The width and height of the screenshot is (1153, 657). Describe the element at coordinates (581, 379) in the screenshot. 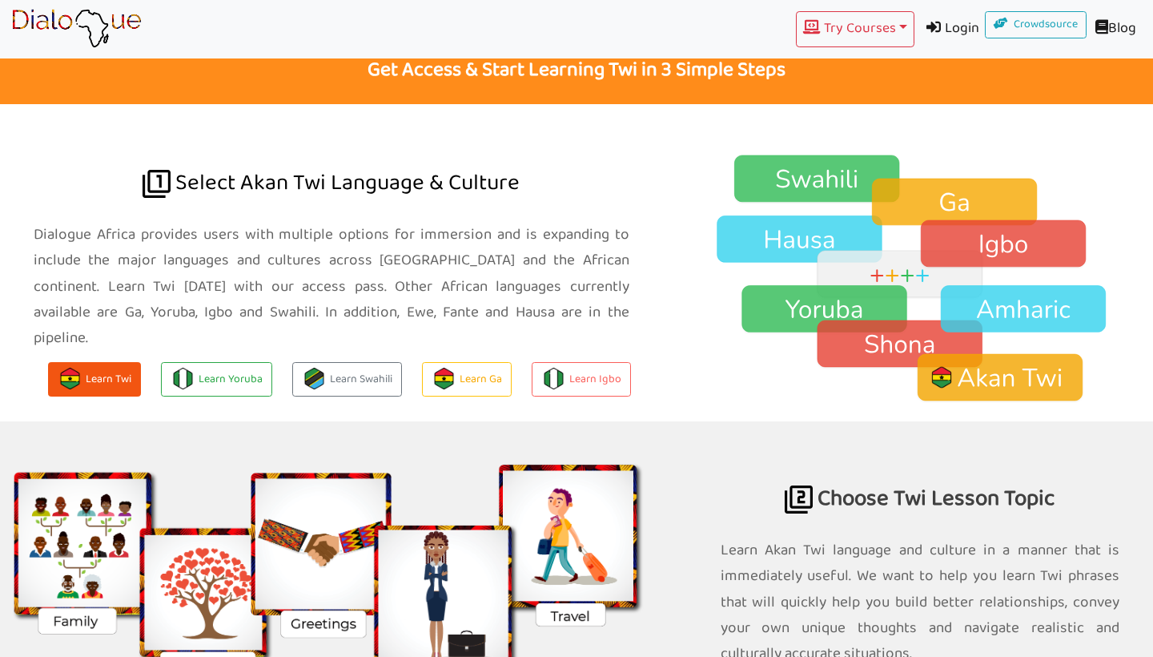

I see `a: Learn Igbo` at that location.